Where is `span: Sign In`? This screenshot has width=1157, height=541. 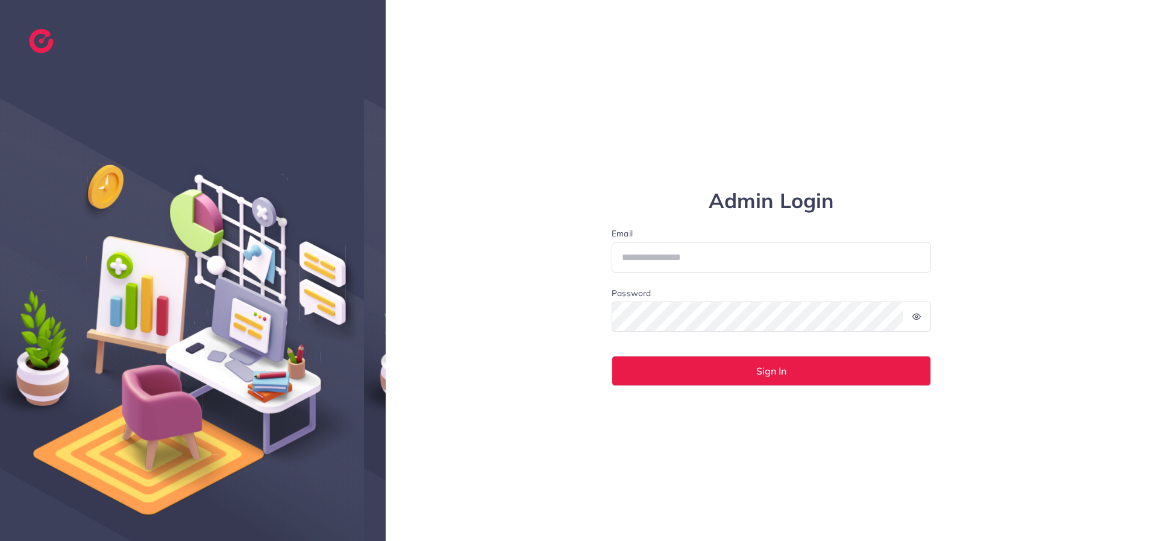
span: Sign In is located at coordinates (771, 371).